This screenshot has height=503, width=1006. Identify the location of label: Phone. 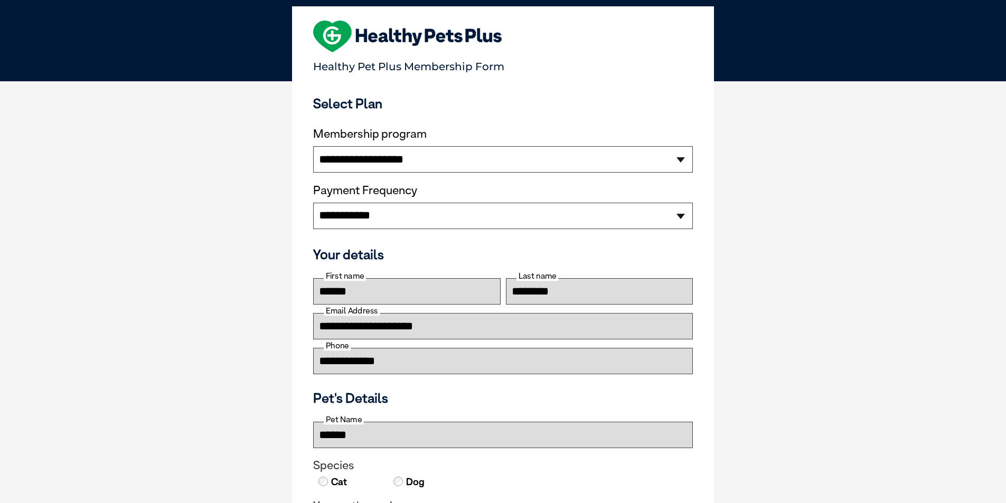
(337, 346).